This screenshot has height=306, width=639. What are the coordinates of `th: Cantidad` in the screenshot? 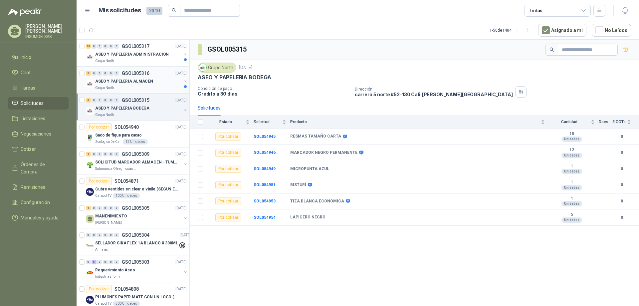 It's located at (573, 122).